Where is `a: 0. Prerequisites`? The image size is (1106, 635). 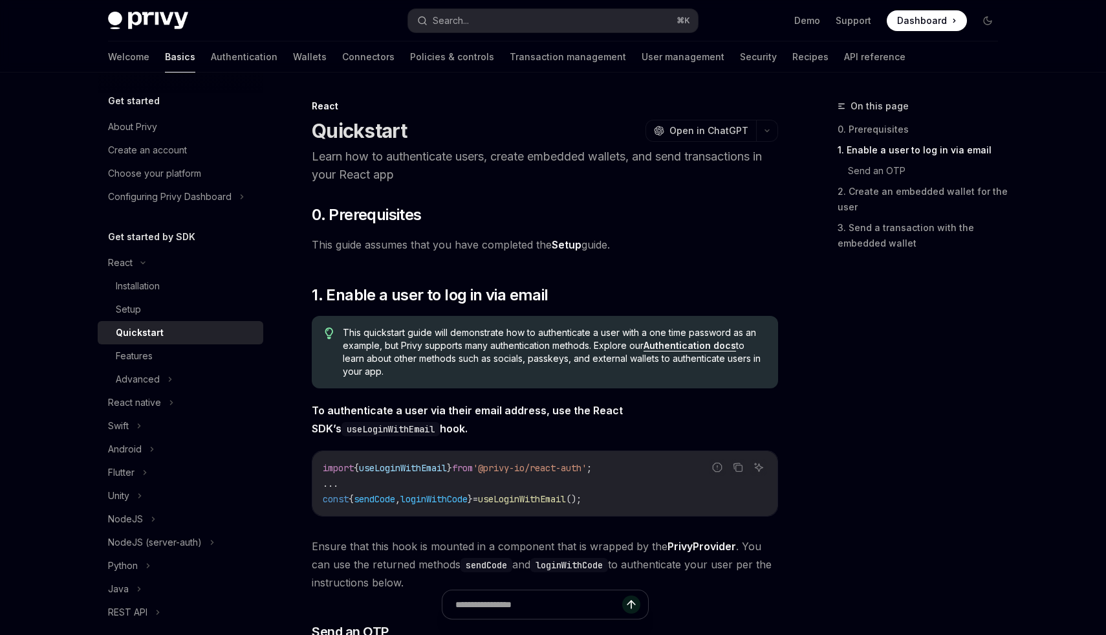 a: 0. Prerequisites is located at coordinates (923, 129).